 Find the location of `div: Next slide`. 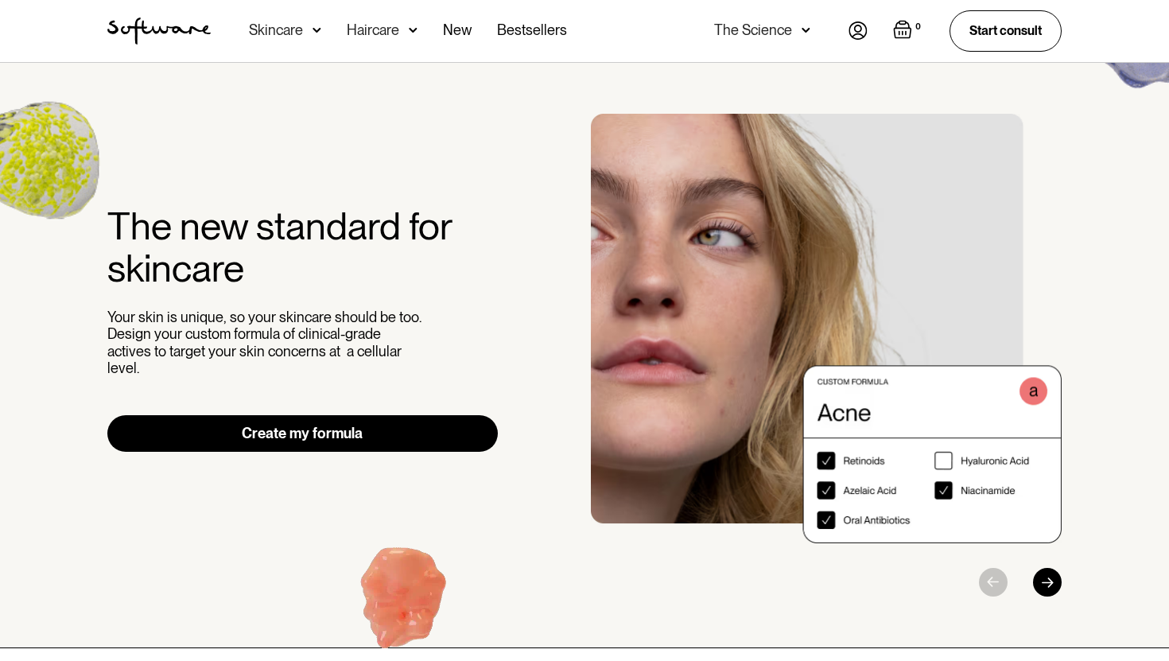

div: Next slide is located at coordinates (1047, 582).